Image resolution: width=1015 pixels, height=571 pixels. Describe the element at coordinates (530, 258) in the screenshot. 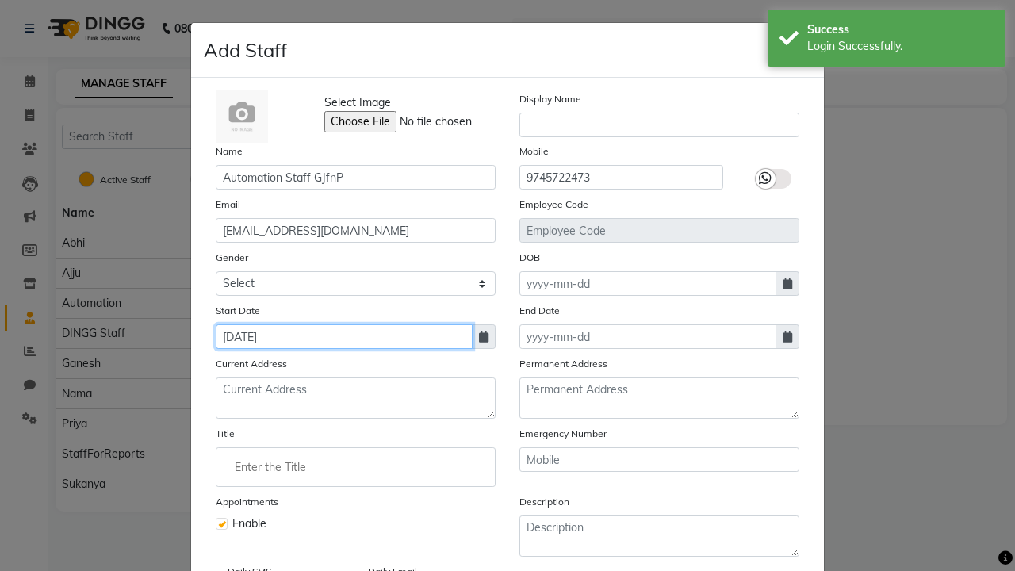

I see `label: DOB` at that location.